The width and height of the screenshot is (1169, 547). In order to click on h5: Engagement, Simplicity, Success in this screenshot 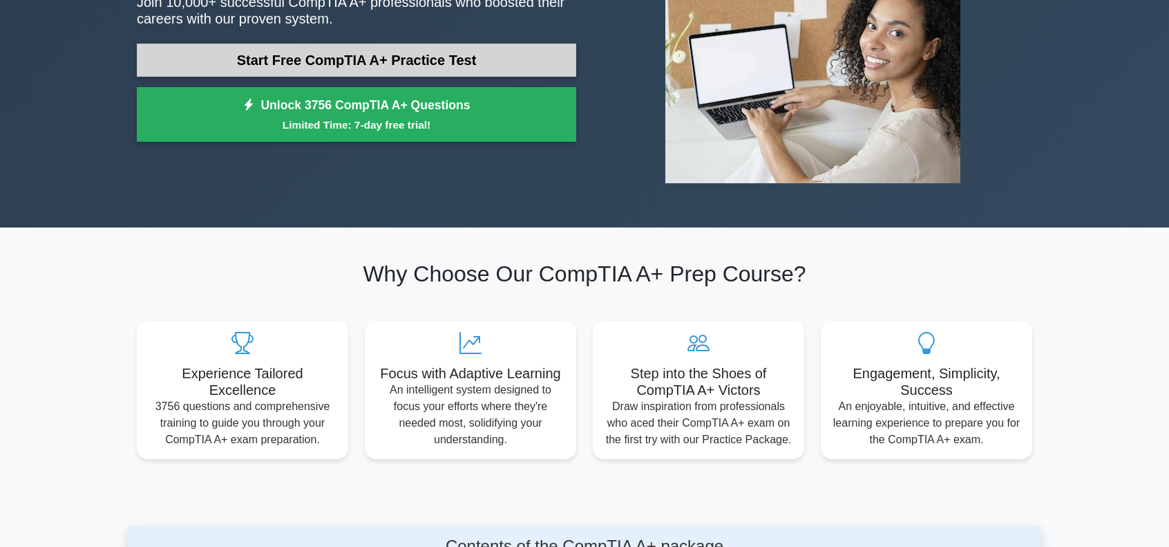, I will do `click(927, 381)`.